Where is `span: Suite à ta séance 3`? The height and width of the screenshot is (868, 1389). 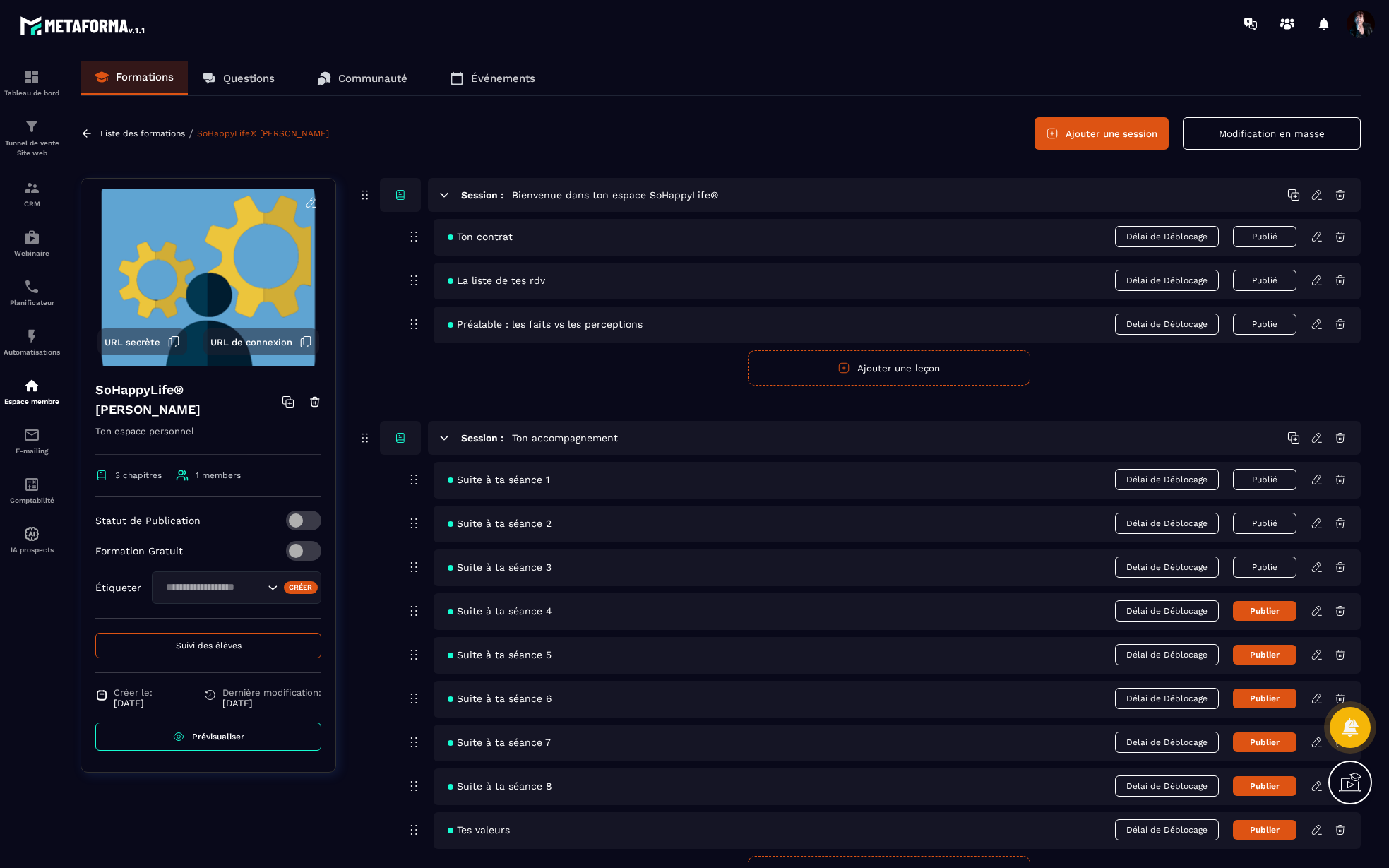
span: Suite à ta séance 3 is located at coordinates (499, 567).